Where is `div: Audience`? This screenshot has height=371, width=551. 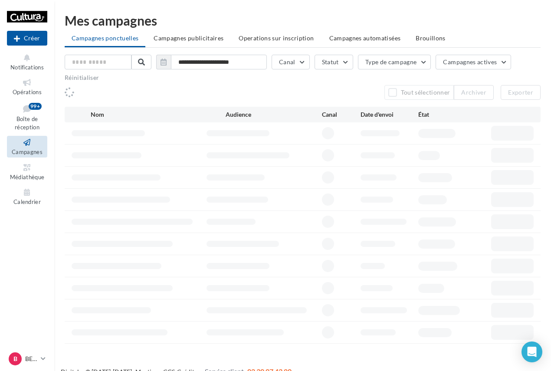 div: Audience is located at coordinates (274, 115).